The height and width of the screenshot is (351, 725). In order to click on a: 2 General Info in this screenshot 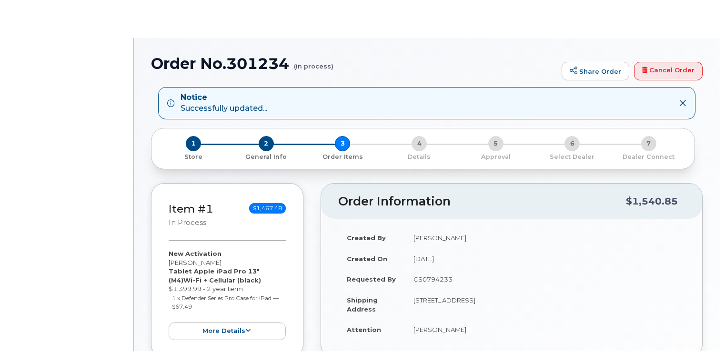, I will do `click(266, 156)`.